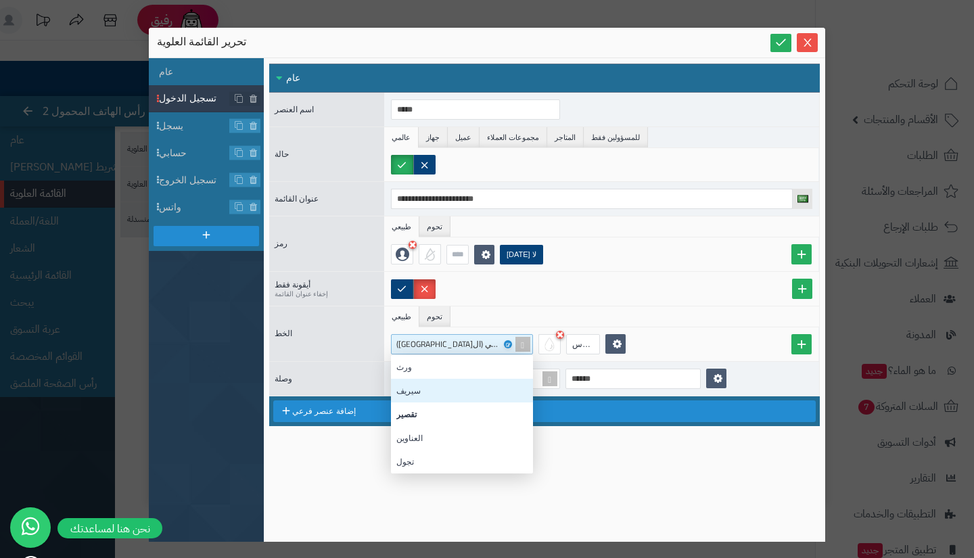 This screenshot has width=974, height=558. What do you see at coordinates (283, 333) in the screenshot?
I see `font: الخط` at bounding box center [283, 333].